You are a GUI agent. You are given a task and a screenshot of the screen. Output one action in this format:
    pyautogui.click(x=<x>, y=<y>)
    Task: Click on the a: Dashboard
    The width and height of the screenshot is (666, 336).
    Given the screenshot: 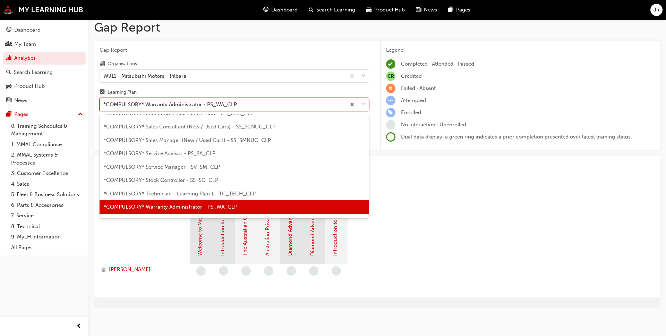 What is the action you would take?
    pyautogui.click(x=44, y=30)
    